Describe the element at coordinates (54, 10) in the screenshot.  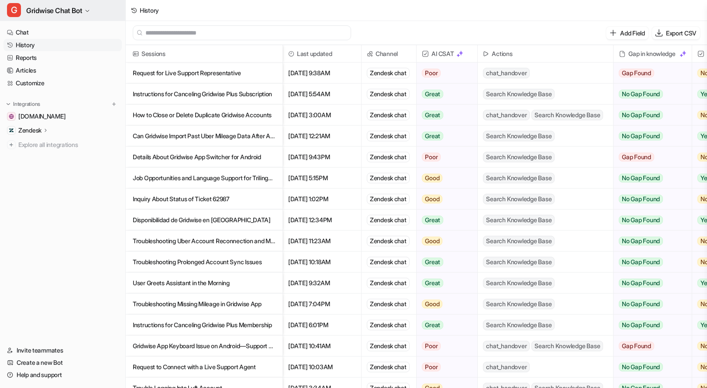
I see `span: Gridwise Chat Bot` at that location.